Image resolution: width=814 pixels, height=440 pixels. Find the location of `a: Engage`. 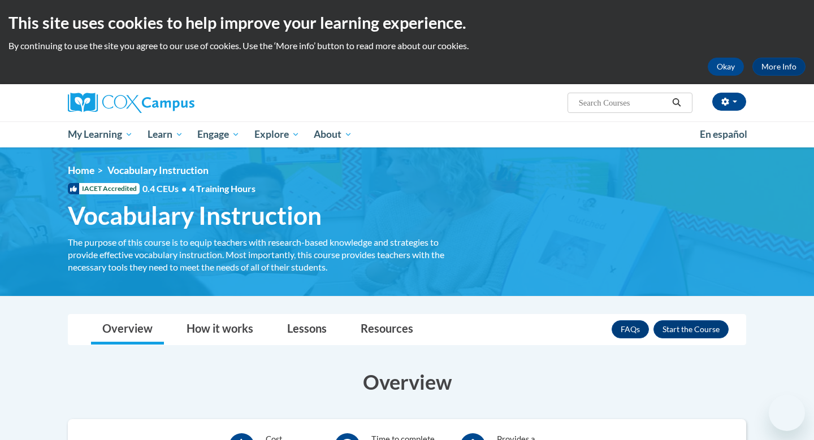

a: Engage is located at coordinates (218, 135).